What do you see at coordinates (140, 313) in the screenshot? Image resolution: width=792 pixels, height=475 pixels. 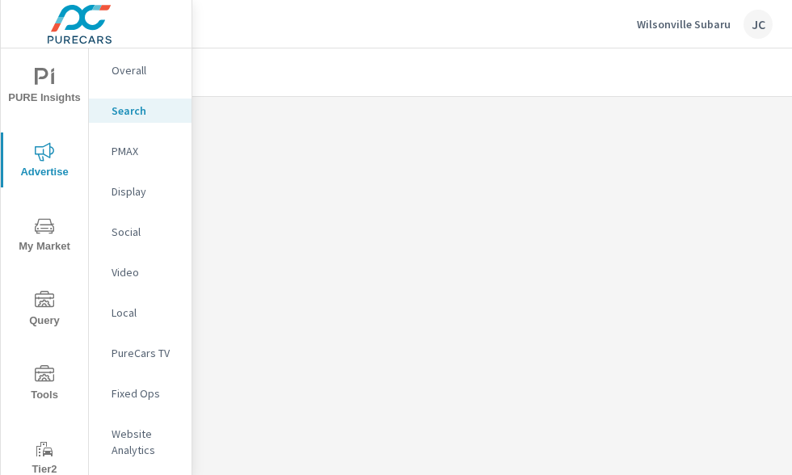 I see `div: Local` at bounding box center [140, 313].